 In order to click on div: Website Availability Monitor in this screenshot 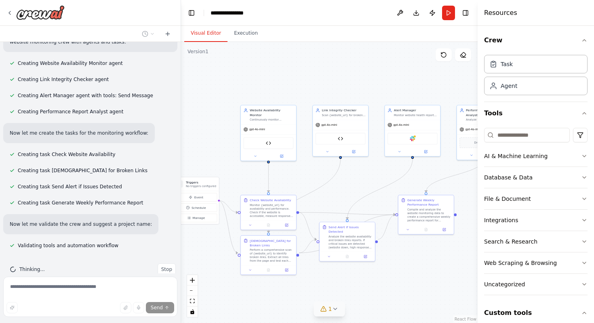, I will do `click(271, 113)`.